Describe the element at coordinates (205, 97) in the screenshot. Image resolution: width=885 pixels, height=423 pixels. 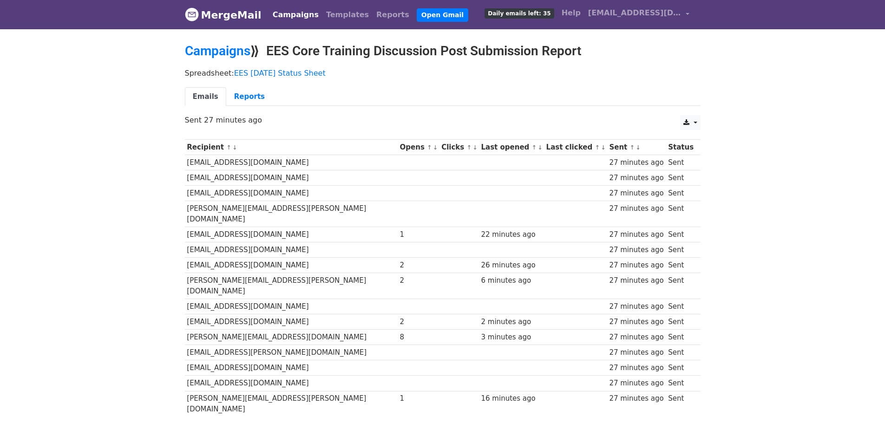
I see `a: Emails` at that location.